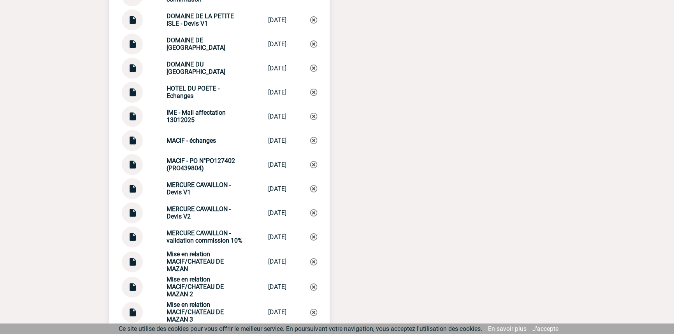  Describe the element at coordinates (204, 237) in the screenshot. I see `strong: MERCURE CAVAILLON - validation commission 10%` at that location.